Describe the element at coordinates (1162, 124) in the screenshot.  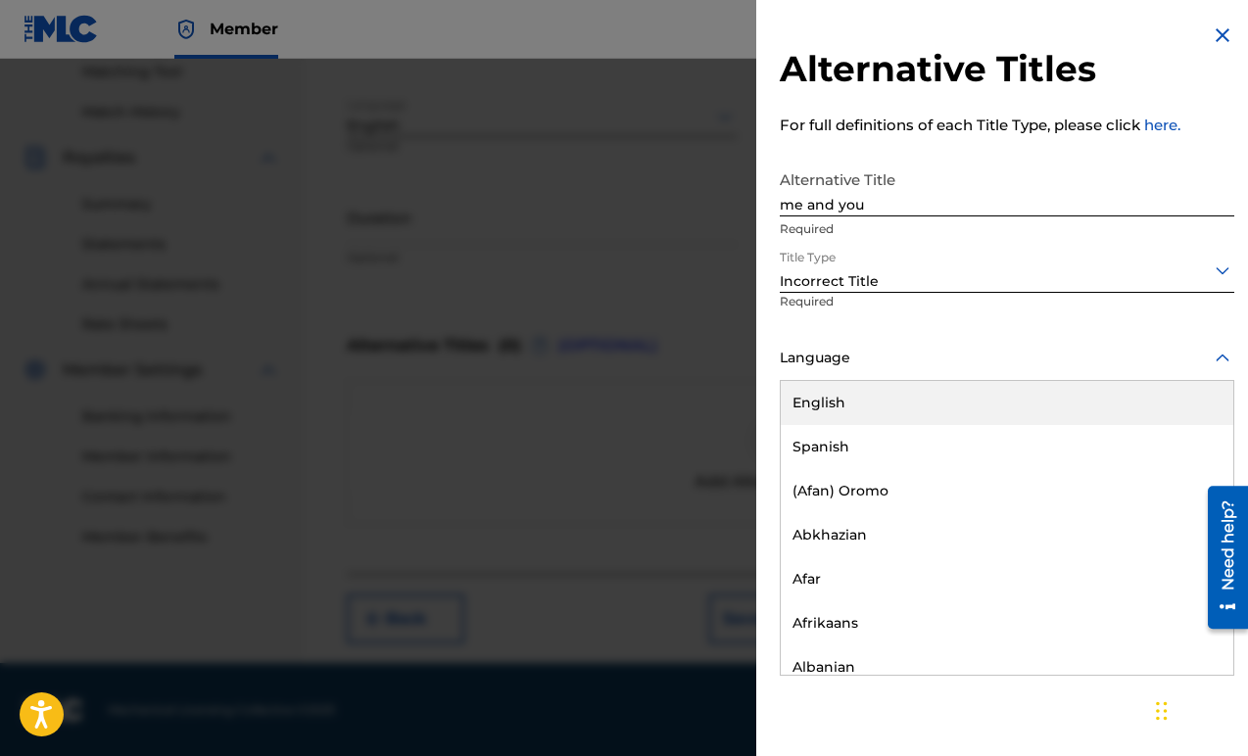
I see `a: here.` at that location.